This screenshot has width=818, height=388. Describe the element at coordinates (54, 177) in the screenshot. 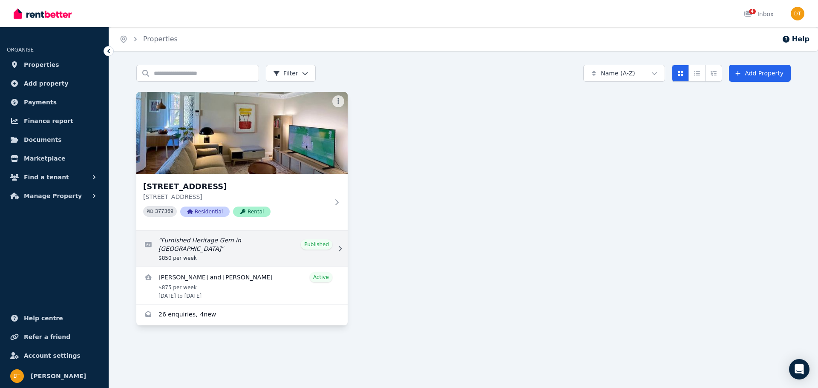

I see `button: Find a tenant` at that location.